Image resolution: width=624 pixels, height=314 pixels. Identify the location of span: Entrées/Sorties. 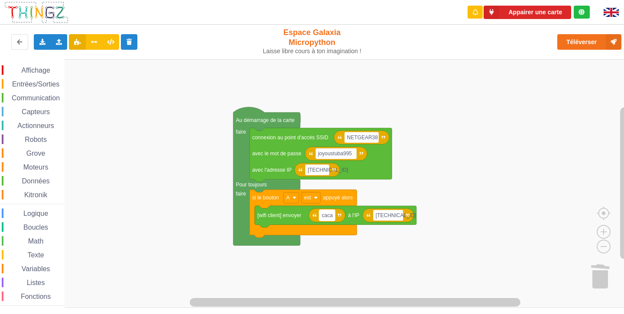
(36, 84).